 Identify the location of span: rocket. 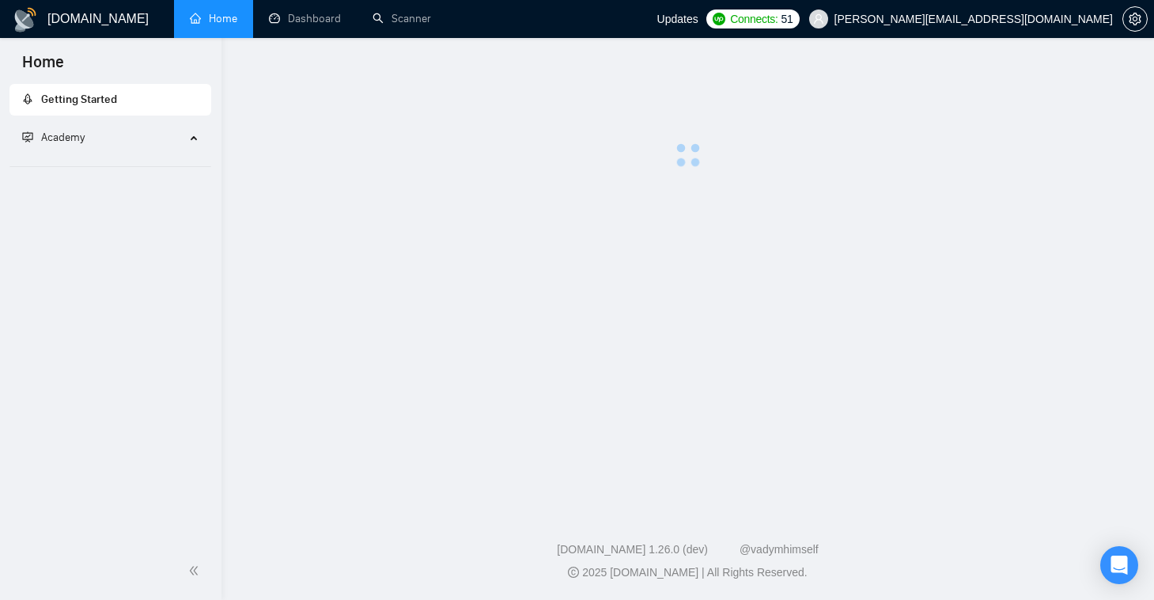
(28, 99).